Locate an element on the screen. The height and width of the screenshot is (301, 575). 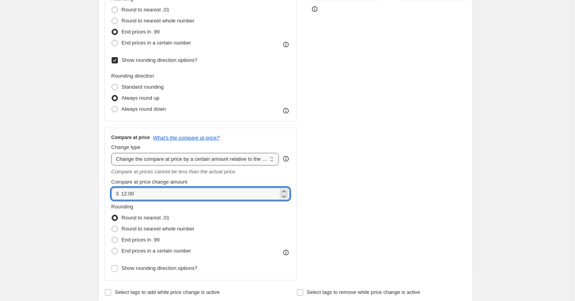
span: Change type is located at coordinates (126, 147).